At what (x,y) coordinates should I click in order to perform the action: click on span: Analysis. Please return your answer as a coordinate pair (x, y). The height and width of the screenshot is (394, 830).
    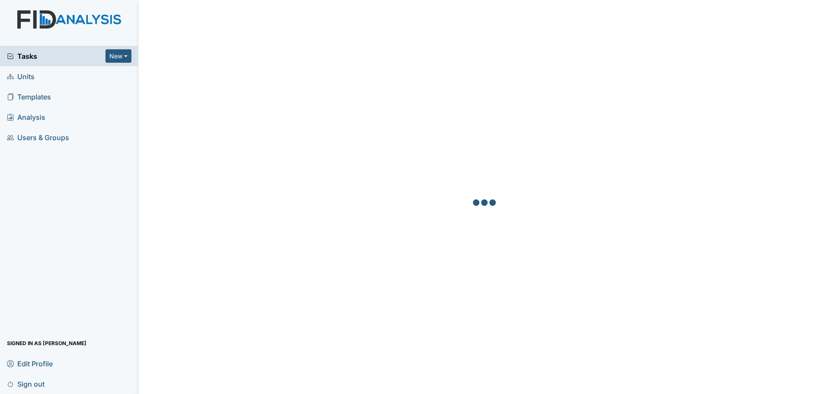
    Looking at the image, I should click on (26, 117).